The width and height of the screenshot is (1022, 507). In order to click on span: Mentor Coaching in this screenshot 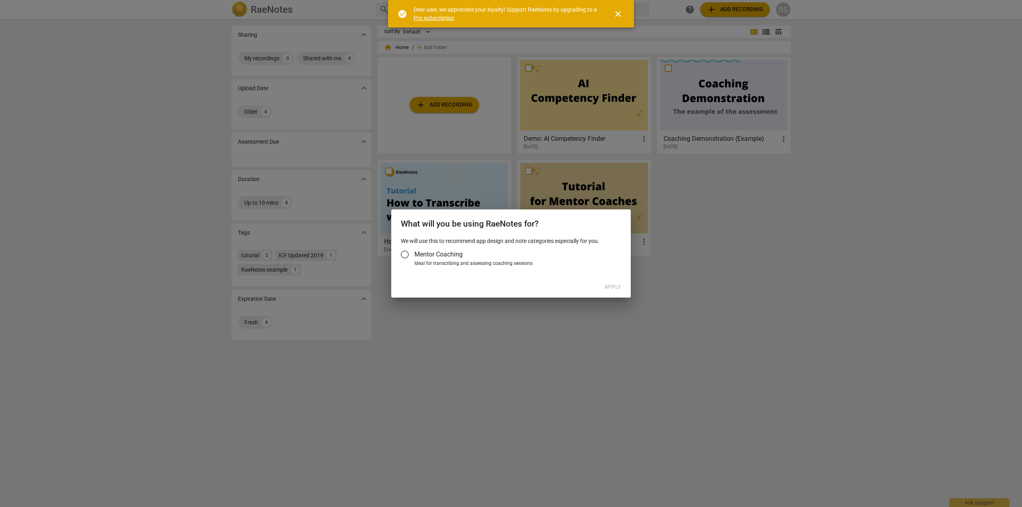, I will do `click(438, 254)`.